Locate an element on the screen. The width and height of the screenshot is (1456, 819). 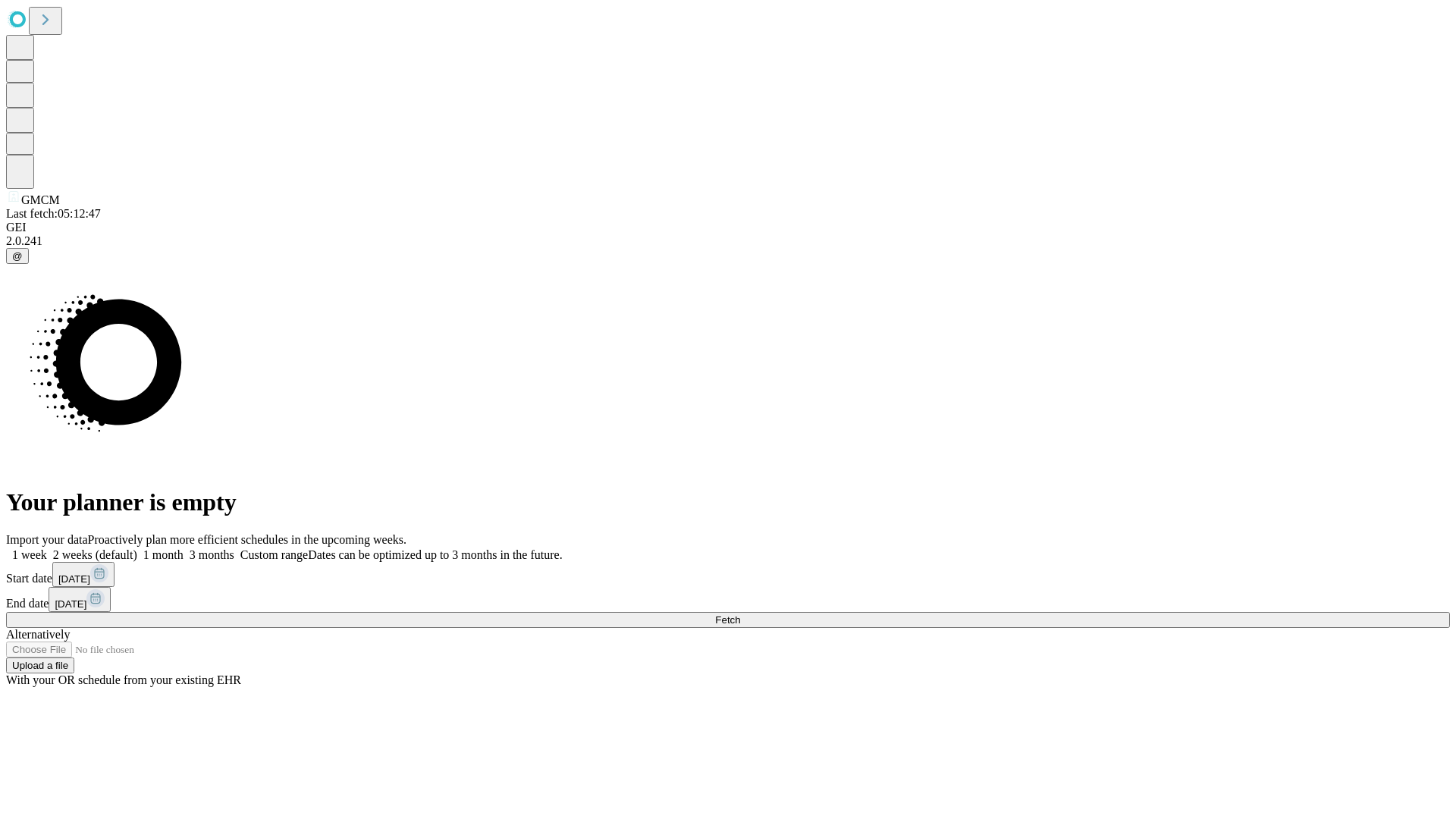
div: 2.0.241 is located at coordinates (728, 241).